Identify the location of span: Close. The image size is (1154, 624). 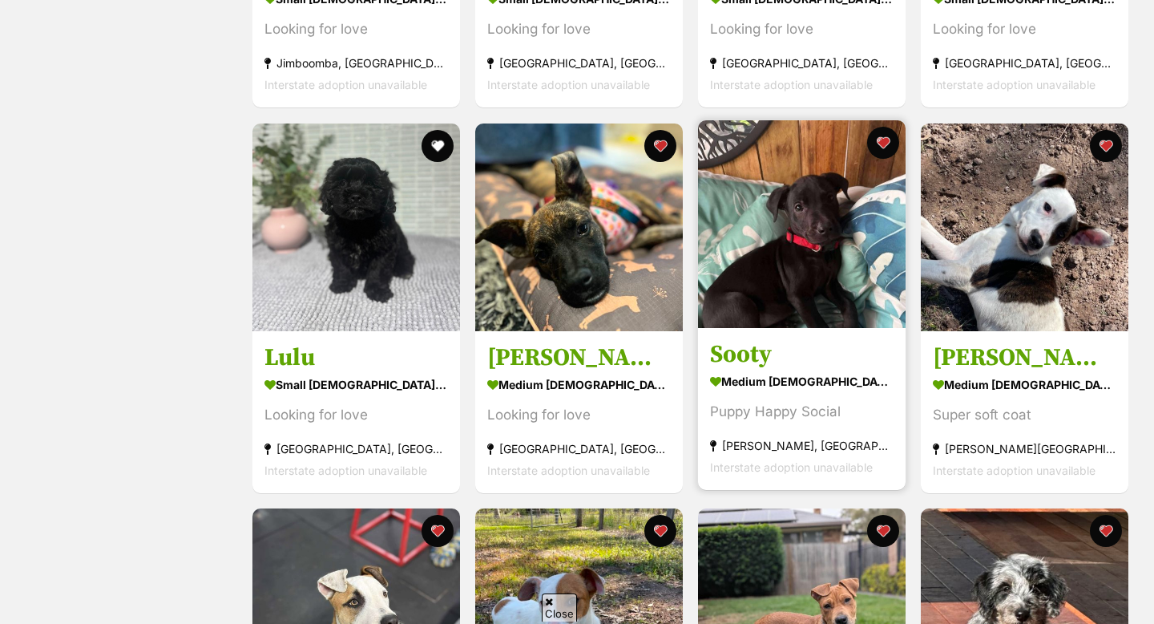
(559, 607).